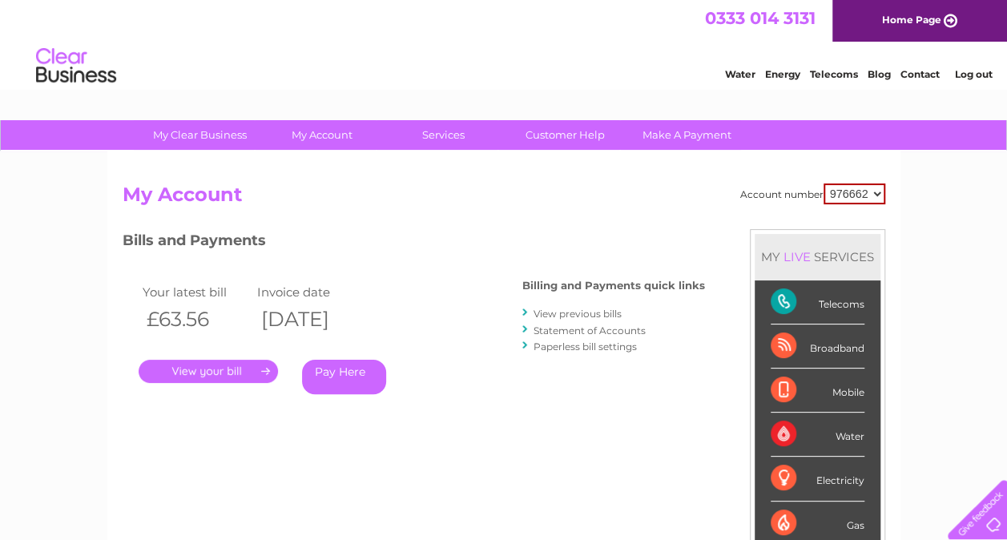  What do you see at coordinates (919, 74) in the screenshot?
I see `a: Contact` at bounding box center [919, 74].